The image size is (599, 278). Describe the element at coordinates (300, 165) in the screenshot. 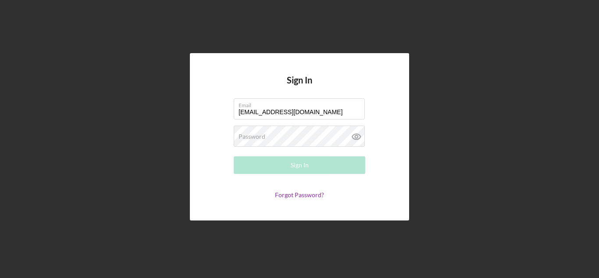

I see `div: Sign In` at that location.